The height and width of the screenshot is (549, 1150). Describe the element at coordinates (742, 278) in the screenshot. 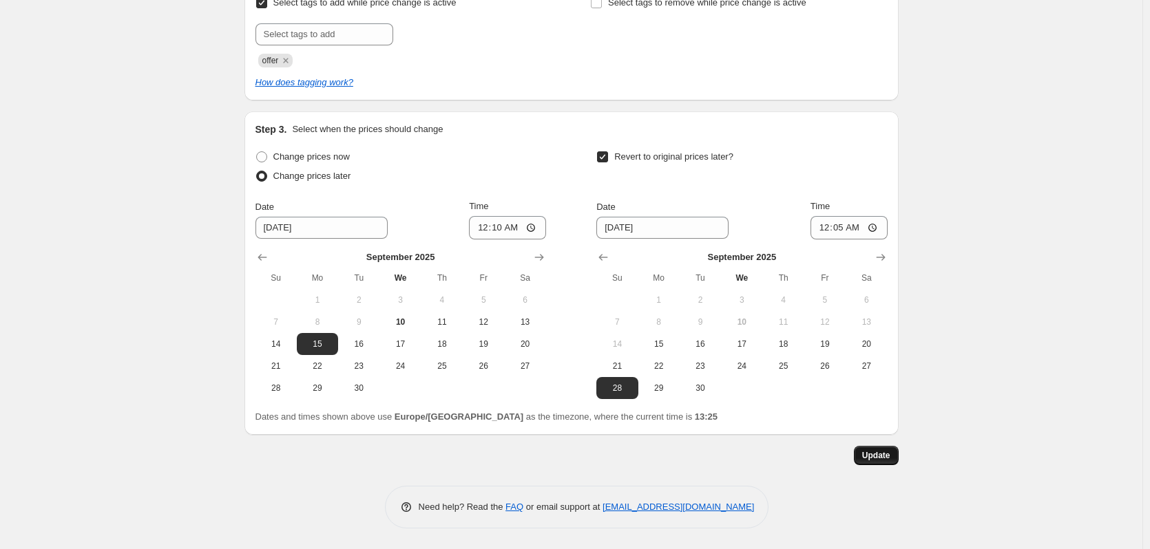

I see `span: We` at that location.